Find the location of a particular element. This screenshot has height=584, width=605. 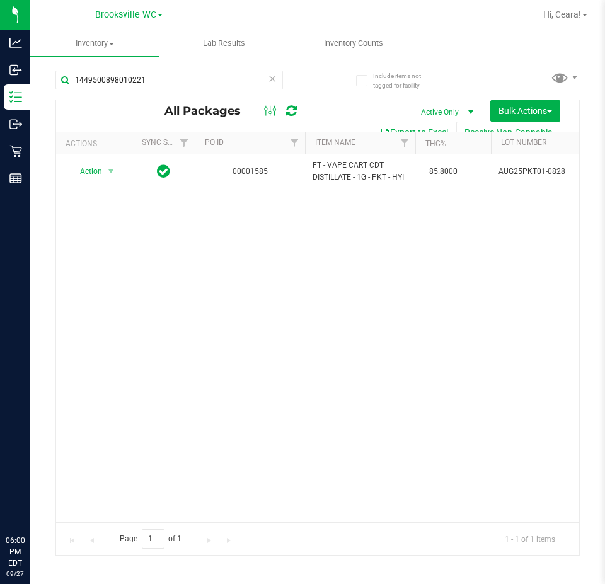

a: THC% is located at coordinates (436, 144).